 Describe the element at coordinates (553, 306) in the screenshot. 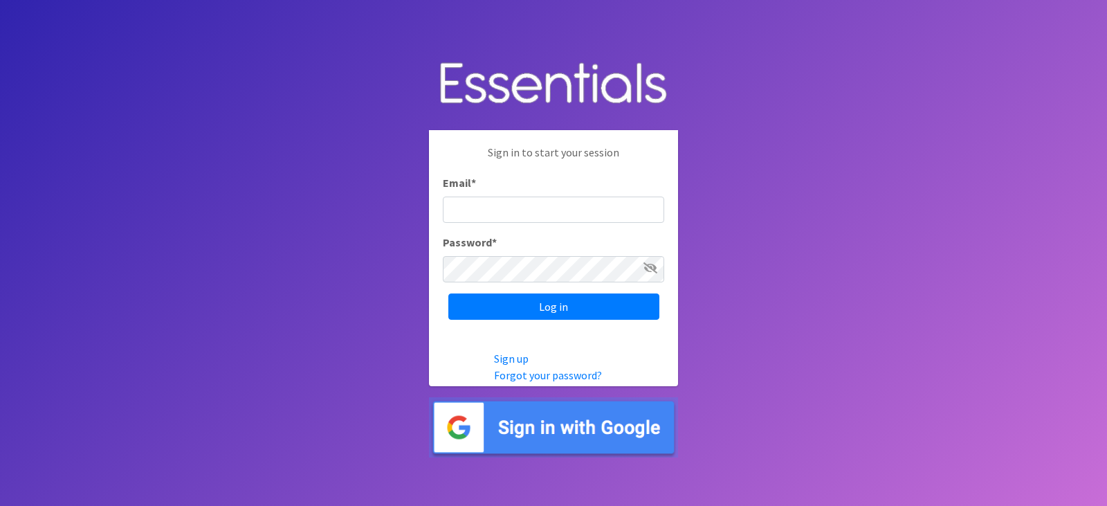

I see `input: Log in` at that location.